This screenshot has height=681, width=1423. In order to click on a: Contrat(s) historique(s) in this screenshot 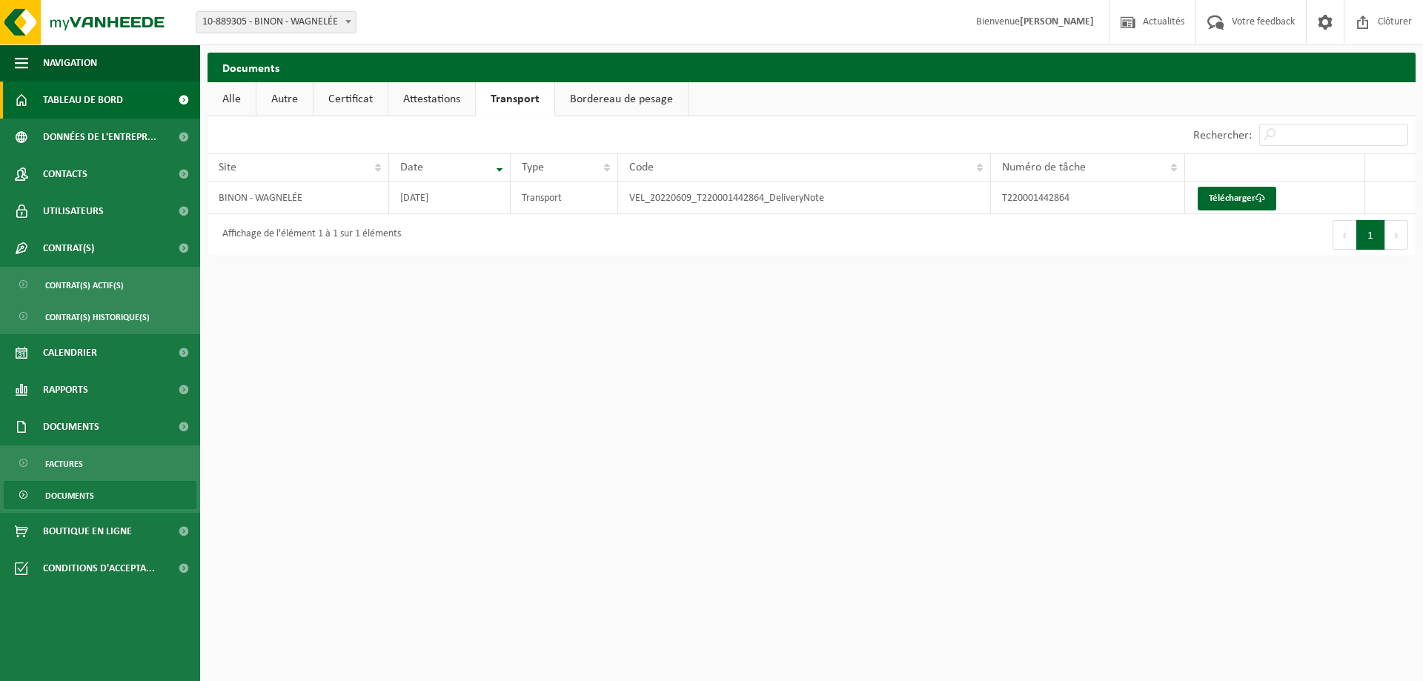, I will do `click(100, 317)`.